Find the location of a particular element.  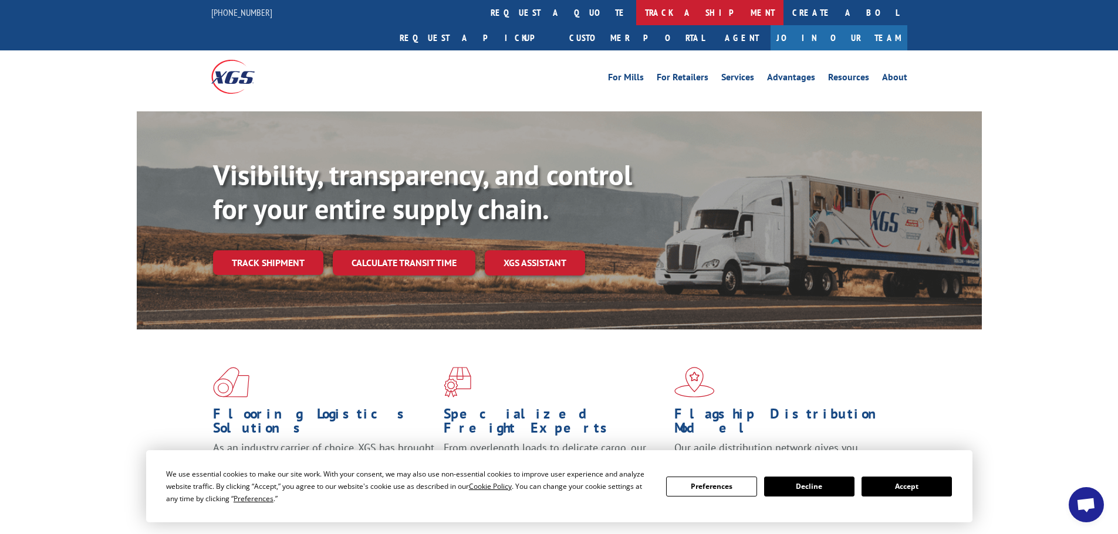

p: From overlength loads to delicate cargo, our experienced staff knows the best way to move your fr... is located at coordinates (554, 467).